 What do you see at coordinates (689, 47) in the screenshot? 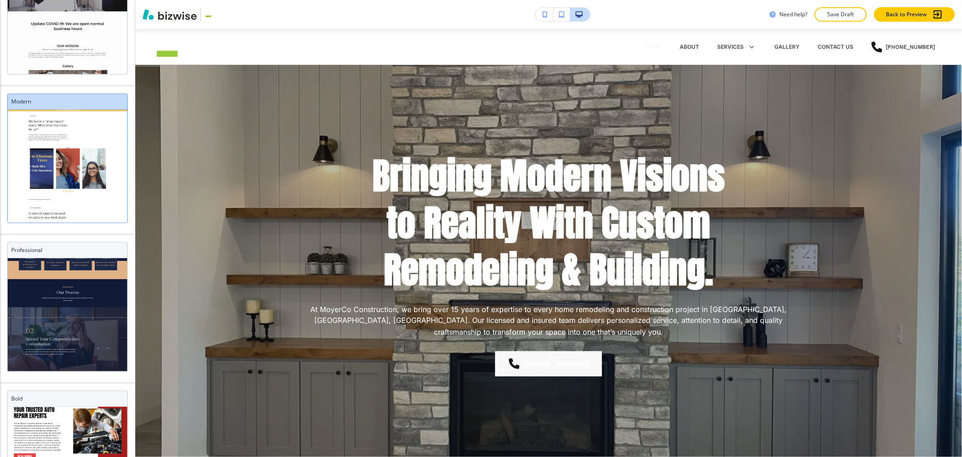
I see `p: ABOUT` at bounding box center [689, 47].